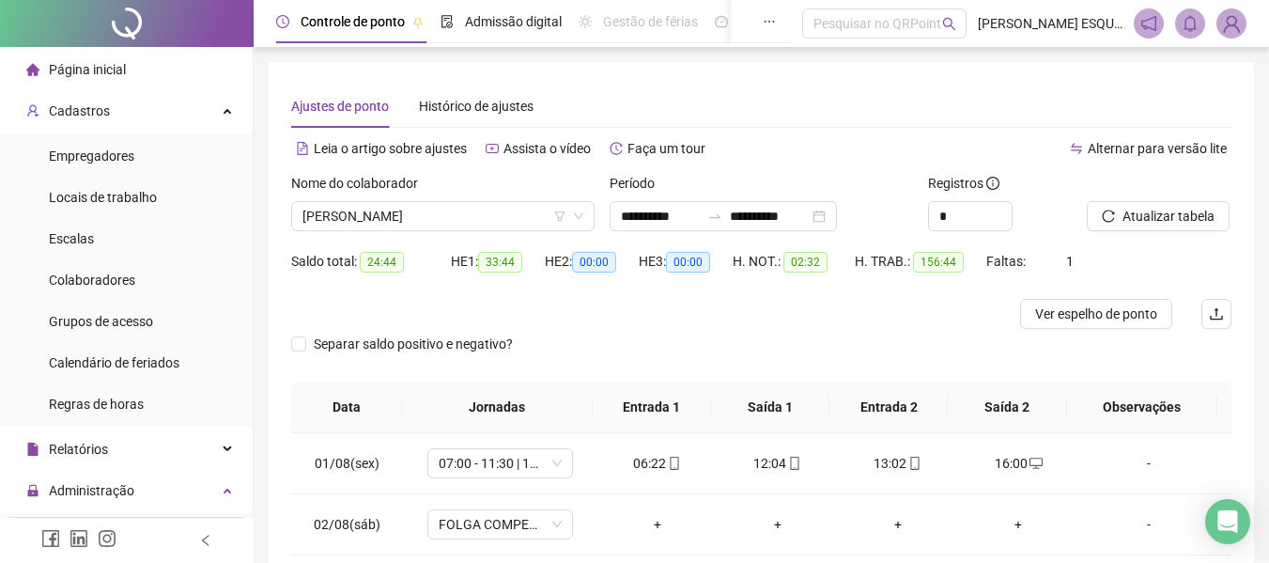  Describe the element at coordinates (51, 538) in the screenshot. I see `span: facebook` at that location.